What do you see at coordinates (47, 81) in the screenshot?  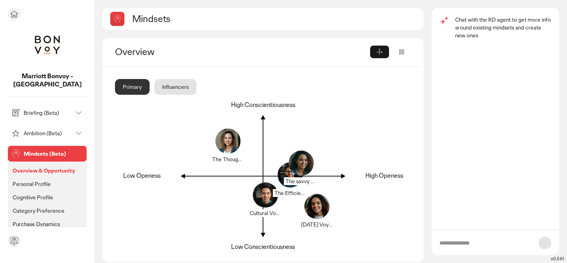 I see `p: Marriott Bonvoy - Brazil` at bounding box center [47, 81].